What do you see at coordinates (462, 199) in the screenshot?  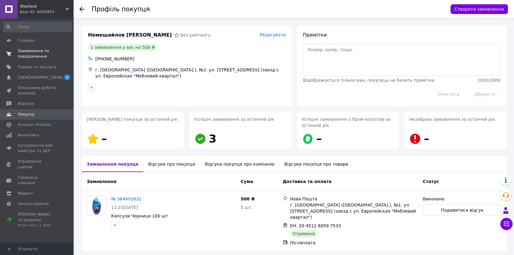 I see `div: Виконано` at bounding box center [462, 199].